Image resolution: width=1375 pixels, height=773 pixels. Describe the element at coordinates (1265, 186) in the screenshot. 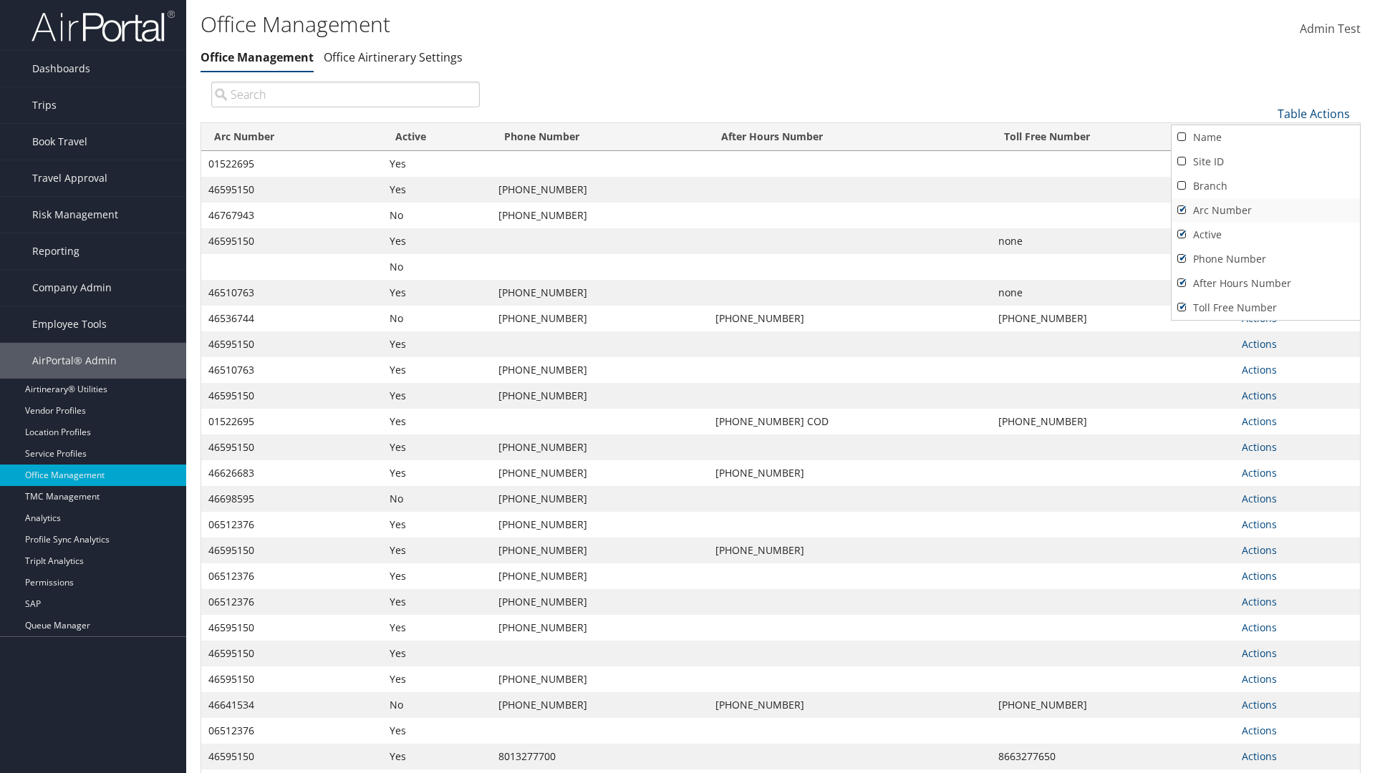

I see `a: Branch` at that location.